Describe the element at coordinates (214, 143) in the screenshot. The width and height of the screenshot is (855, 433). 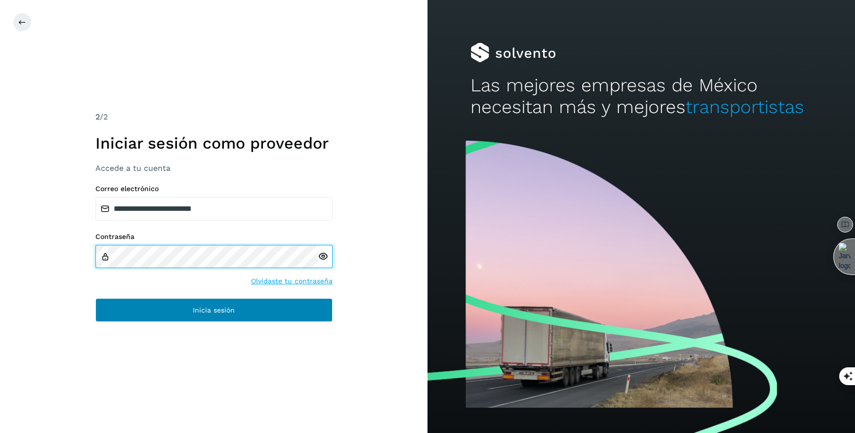
I see `h1: Iniciar sesión como proveedor` at that location.